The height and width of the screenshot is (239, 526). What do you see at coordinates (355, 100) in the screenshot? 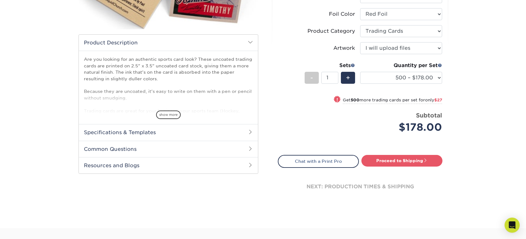
I see `strong: 500` at bounding box center [355, 100].